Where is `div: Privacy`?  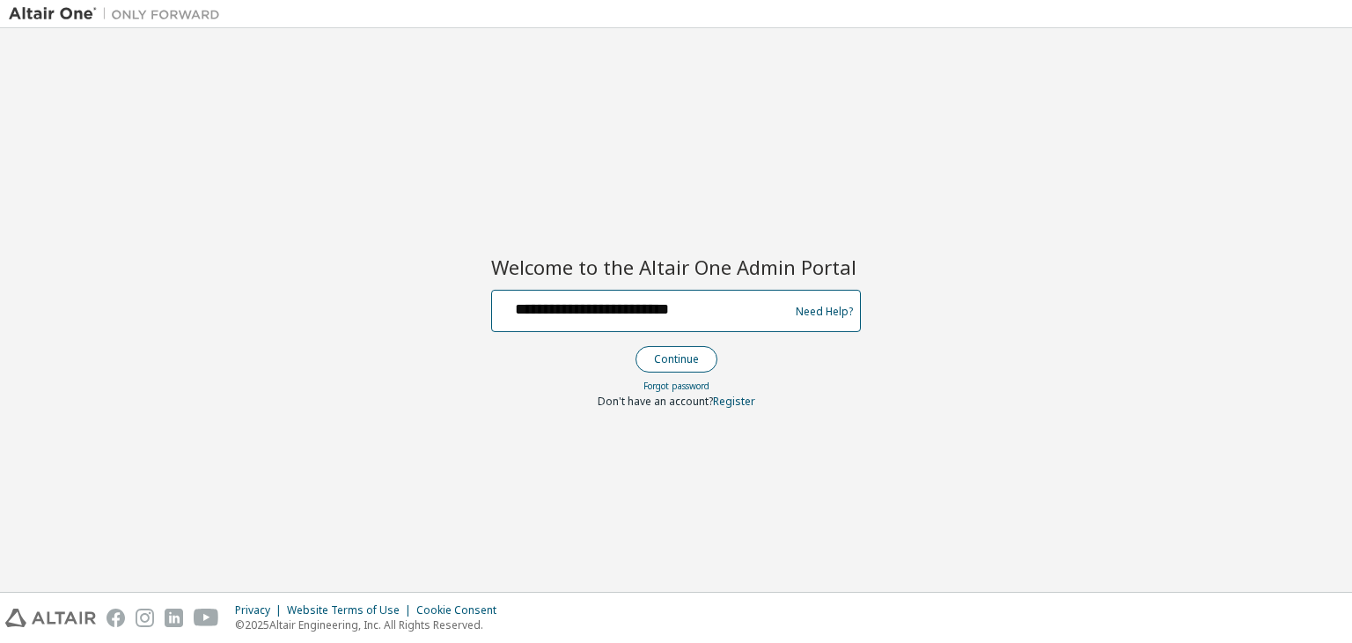 div: Privacy is located at coordinates (261, 610).